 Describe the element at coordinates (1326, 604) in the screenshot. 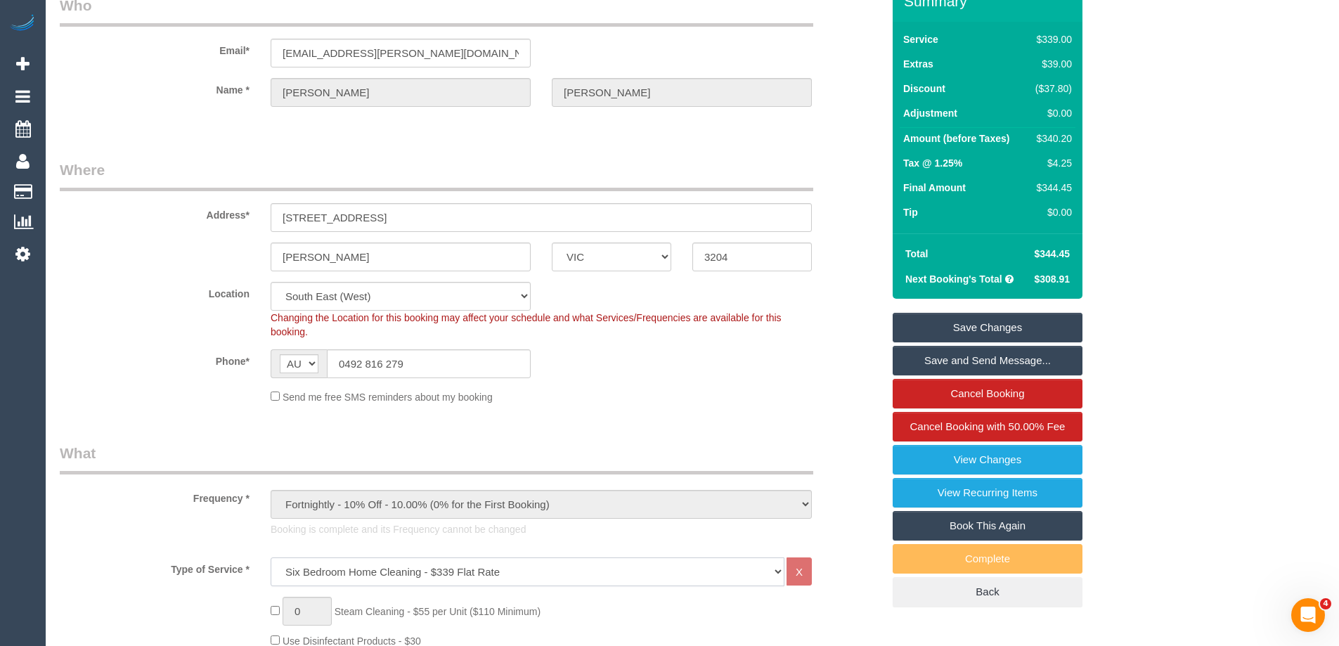

I see `span: 4` at that location.